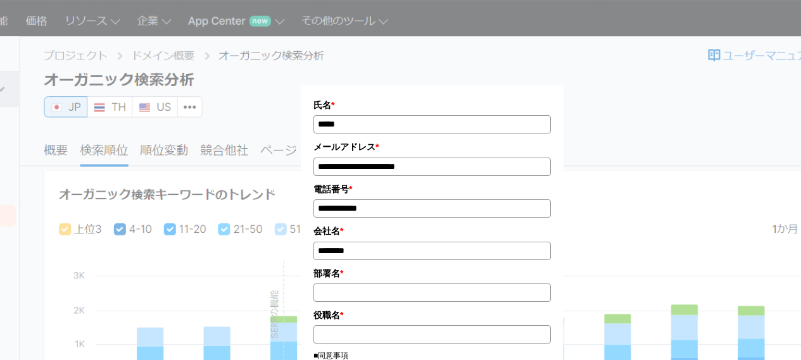 The width and height of the screenshot is (801, 360). I want to click on label: 部署名, so click(432, 273).